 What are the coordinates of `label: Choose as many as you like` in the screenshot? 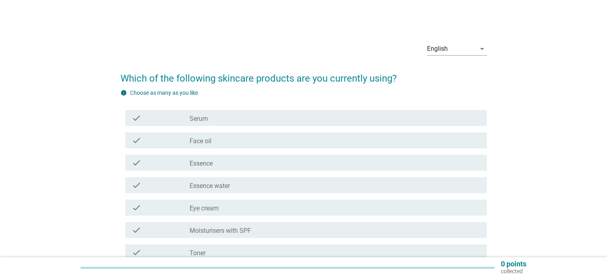 It's located at (164, 93).